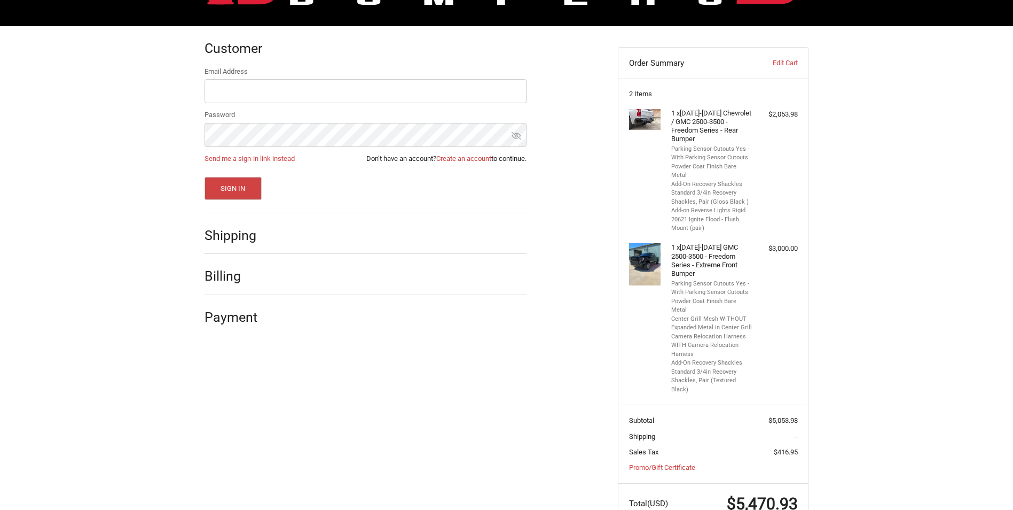  I want to click on span: Sales Tax, so click(644, 451).